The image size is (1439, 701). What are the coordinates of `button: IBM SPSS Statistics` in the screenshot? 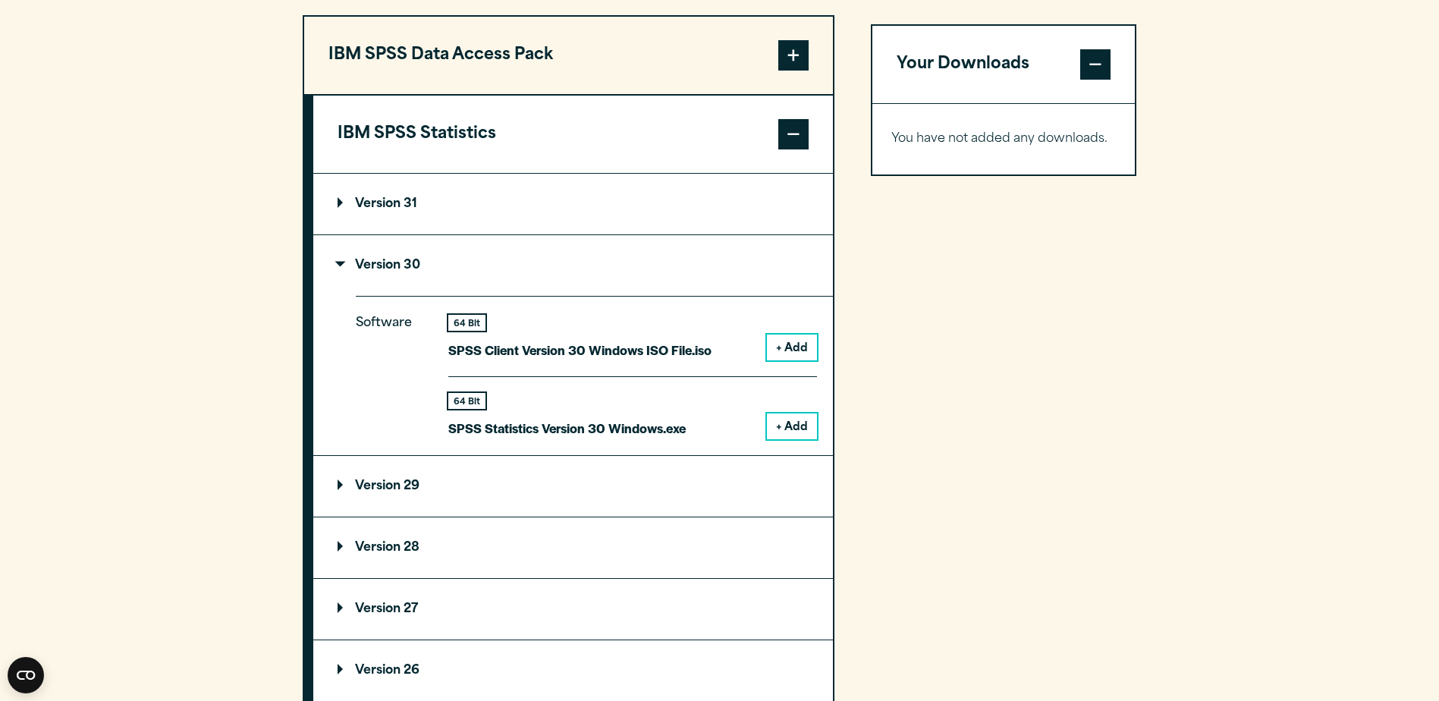 It's located at (573, 134).